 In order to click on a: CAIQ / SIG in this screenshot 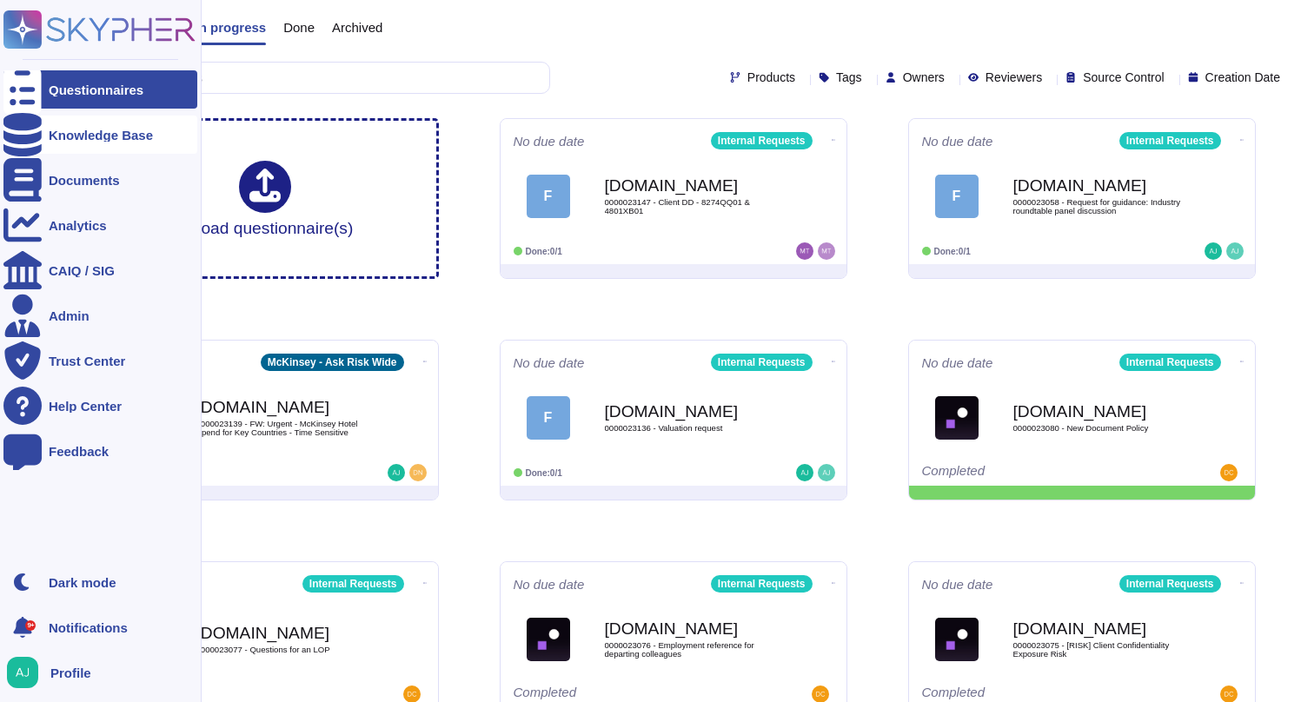, I will do `click(100, 270)`.